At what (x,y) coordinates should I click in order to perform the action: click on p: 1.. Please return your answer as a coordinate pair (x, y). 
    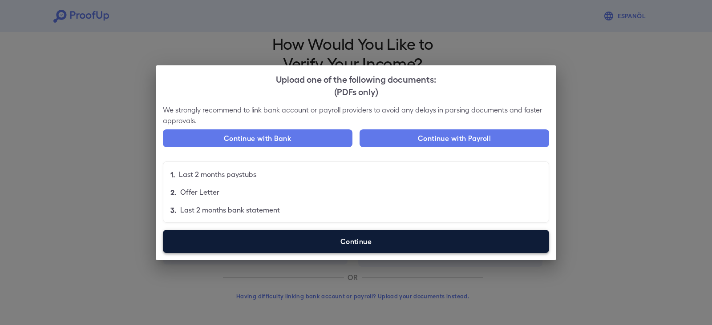
    Looking at the image, I should click on (173, 175).